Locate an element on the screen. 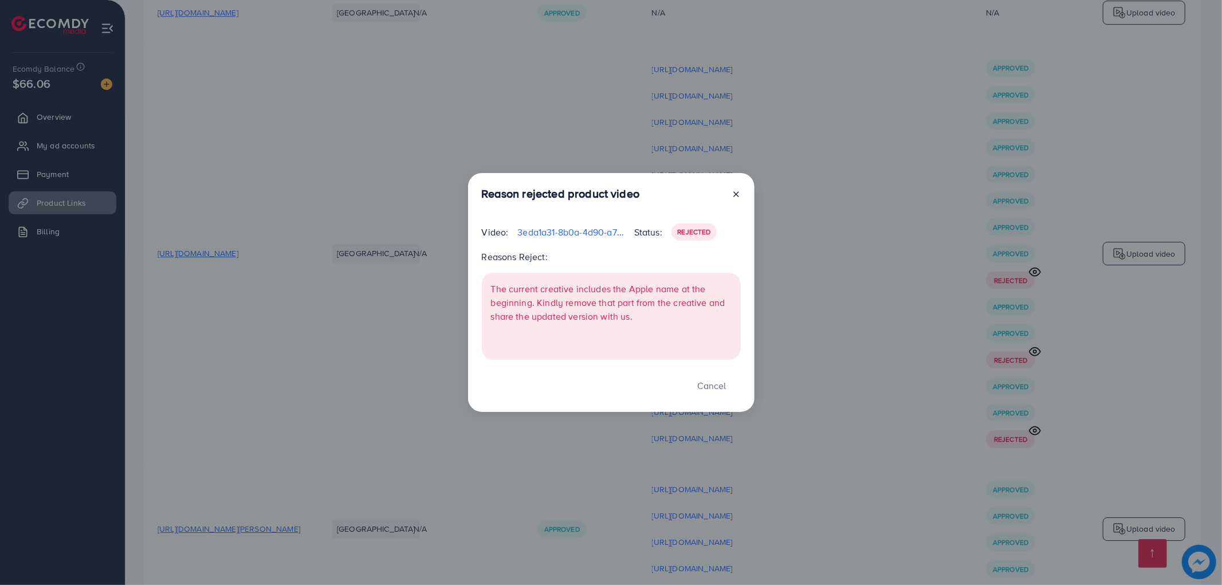 Image resolution: width=1222 pixels, height=585 pixels. p: Video: is located at coordinates (495, 232).